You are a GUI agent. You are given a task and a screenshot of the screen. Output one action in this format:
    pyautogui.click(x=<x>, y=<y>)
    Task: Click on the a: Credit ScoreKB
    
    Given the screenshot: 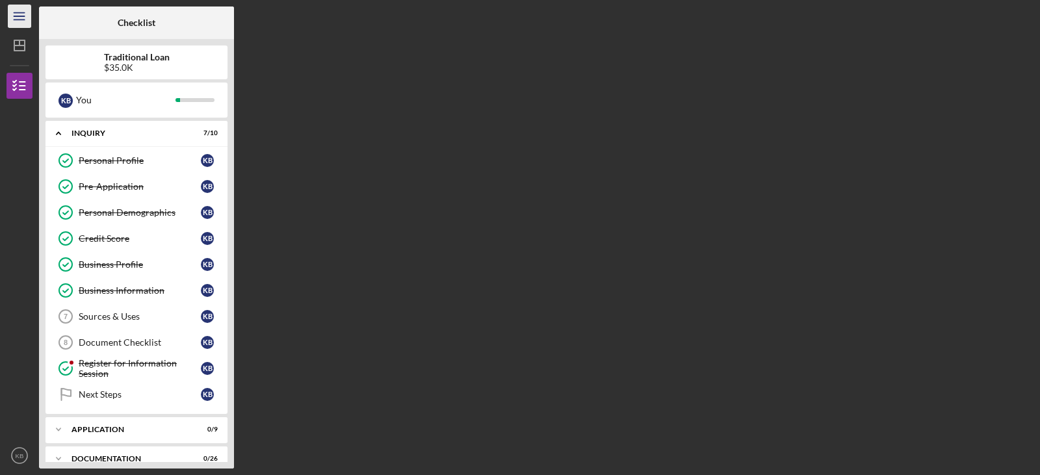 What is the action you would take?
    pyautogui.click(x=137, y=239)
    